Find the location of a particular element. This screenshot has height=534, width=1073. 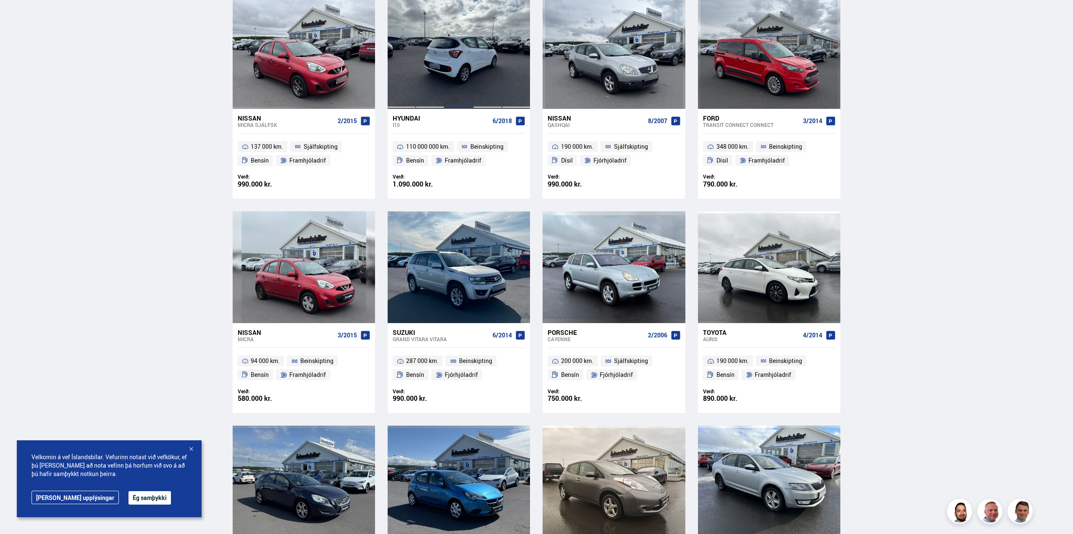

span: 137 000 km. is located at coordinates (267, 147).